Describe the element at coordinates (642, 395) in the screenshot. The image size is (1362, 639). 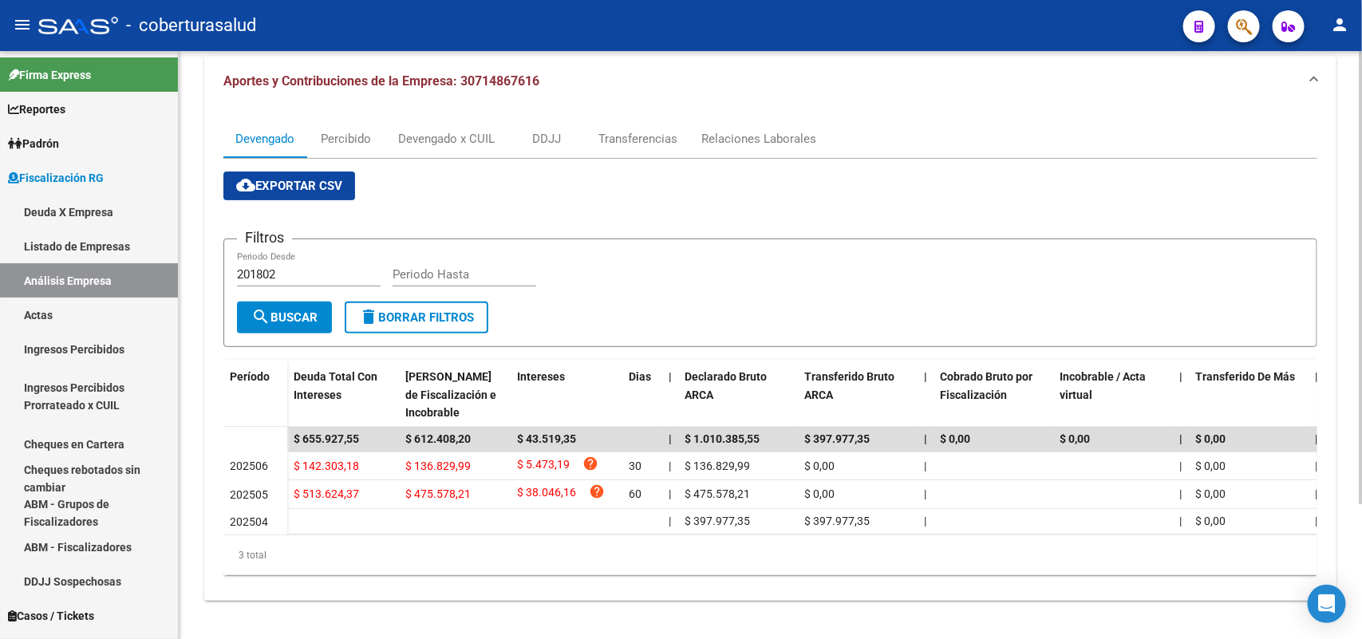
I see `datatable-header-cell: Dias` at that location.